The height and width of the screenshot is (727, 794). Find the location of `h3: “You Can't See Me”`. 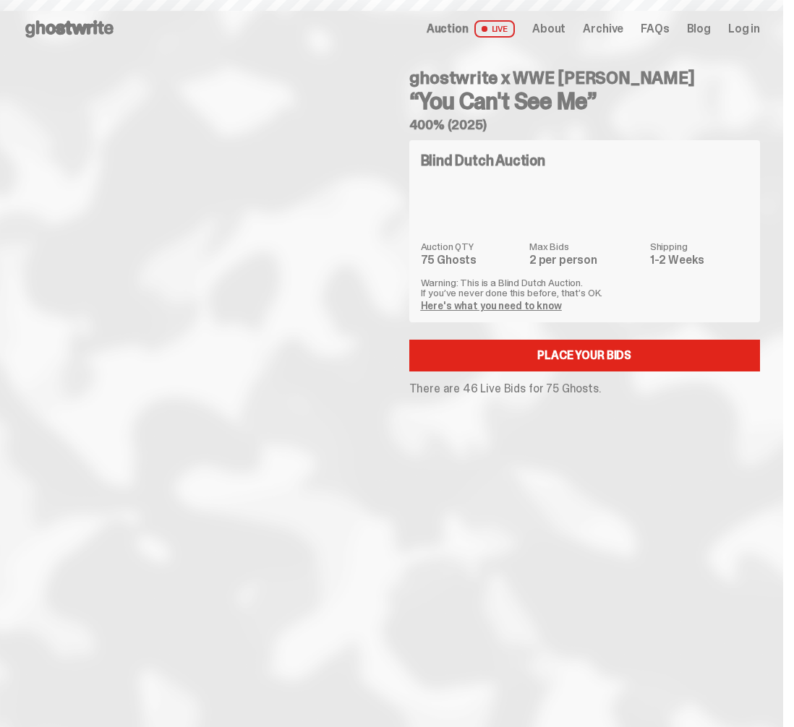

h3: “You Can't See Me” is located at coordinates (585, 101).